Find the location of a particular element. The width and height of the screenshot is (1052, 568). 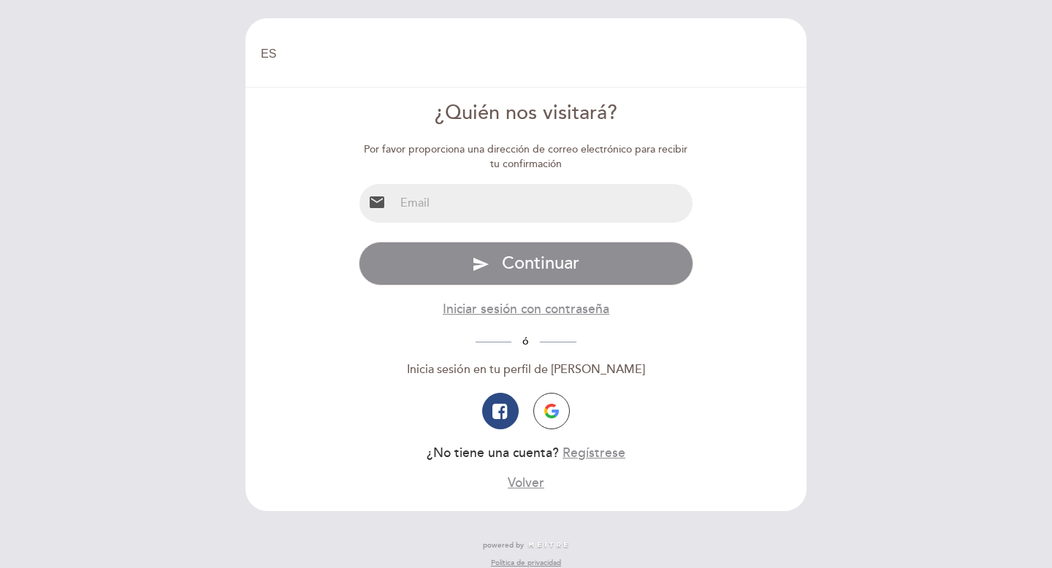

div: Por favor proporciona una dirección de correo electrónico para recibir tu confirmación is located at coordinates (526, 157).